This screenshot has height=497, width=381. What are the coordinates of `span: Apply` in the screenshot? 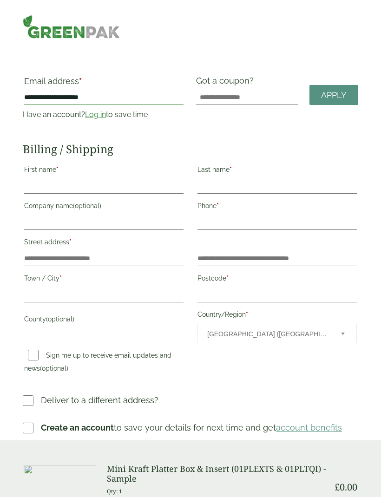 It's located at (333, 95).